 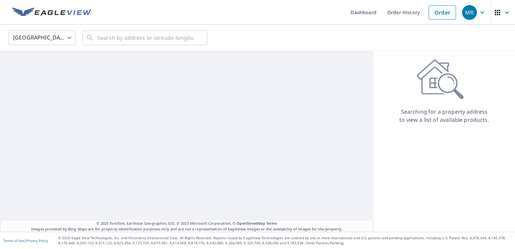 What do you see at coordinates (272, 223) in the screenshot?
I see `a: Terms` at bounding box center [272, 223].